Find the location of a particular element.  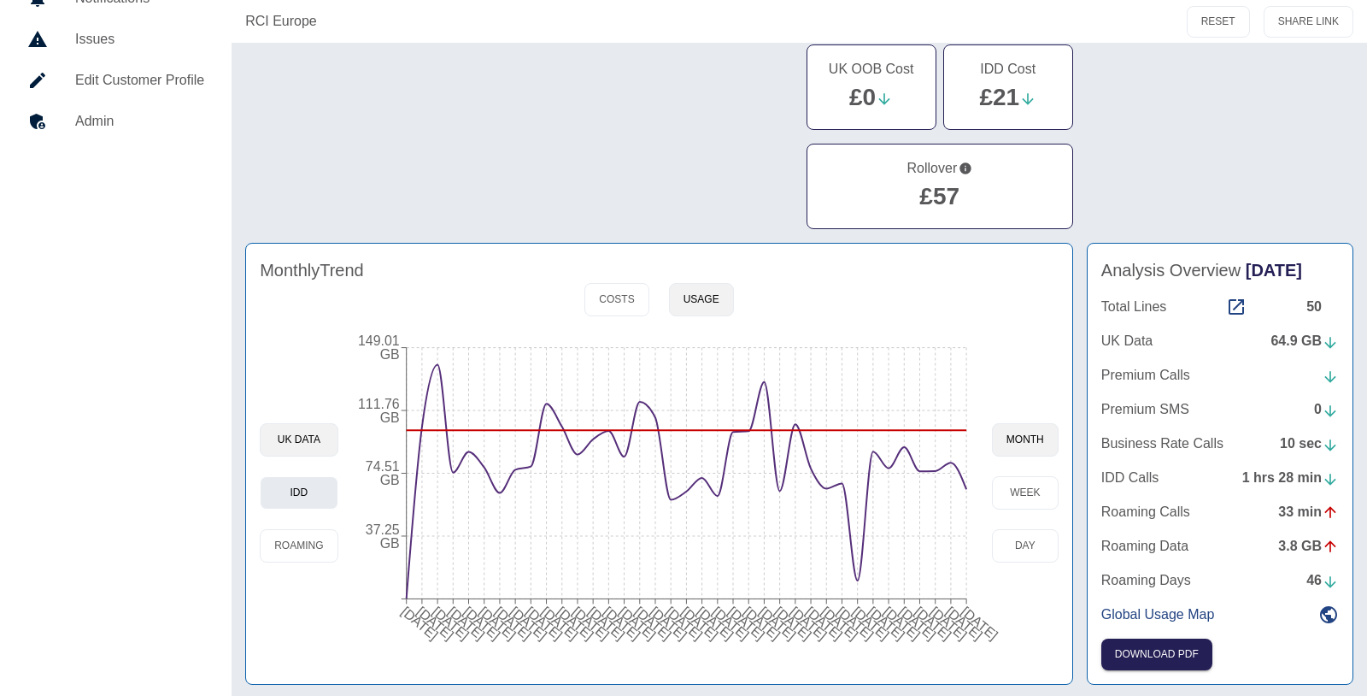

p: IDD Calls is located at coordinates (1131, 478).